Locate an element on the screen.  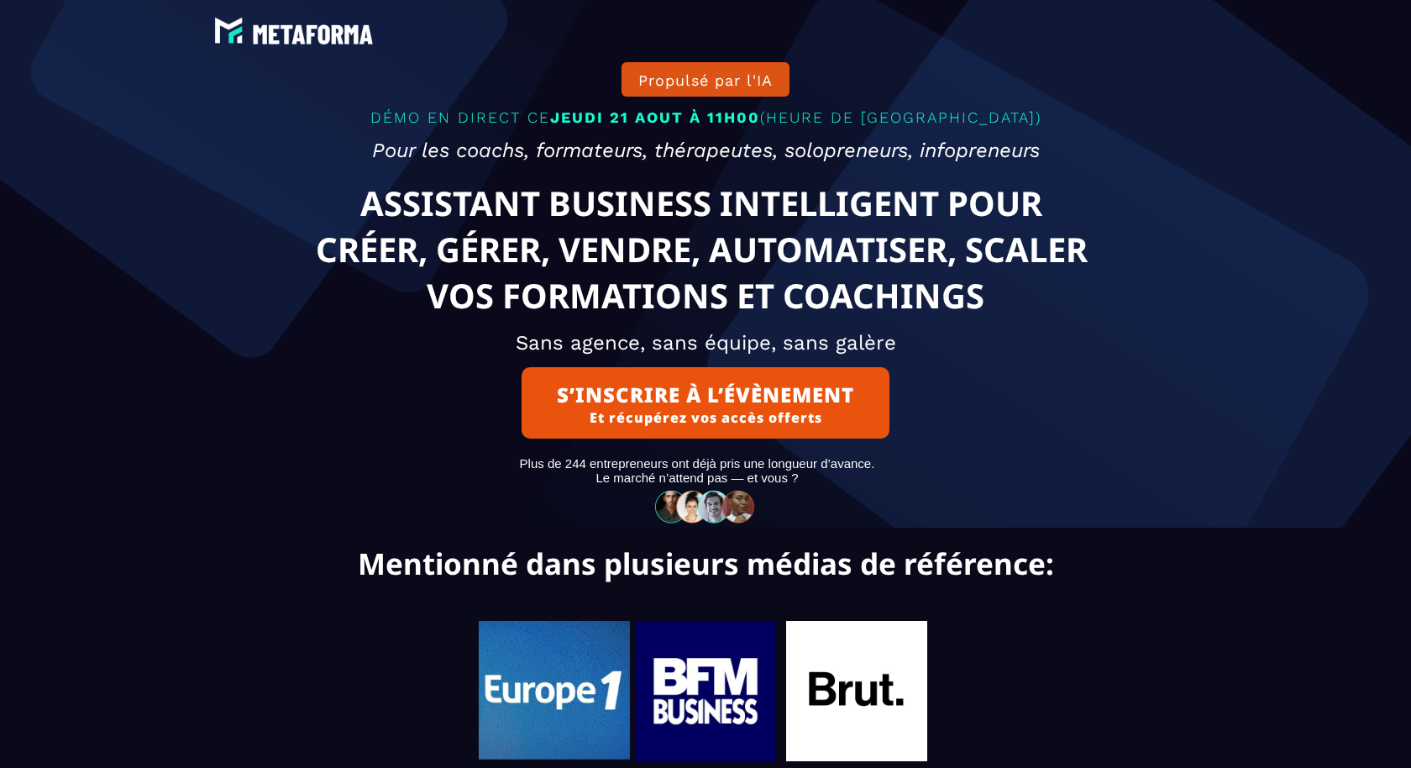
img: 32586e8465b4242308ef789b458fc82f_community-people.png is located at coordinates (705, 506).